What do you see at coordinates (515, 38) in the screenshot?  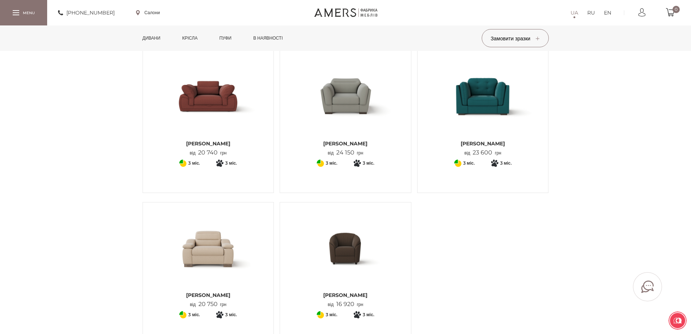 I see `span: Замовити зразки` at bounding box center [515, 38].